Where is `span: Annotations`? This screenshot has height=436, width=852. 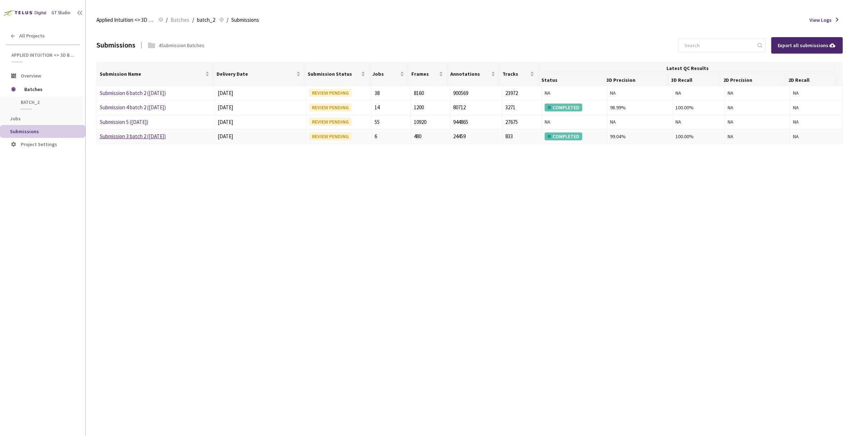
span: Annotations is located at coordinates (469, 74).